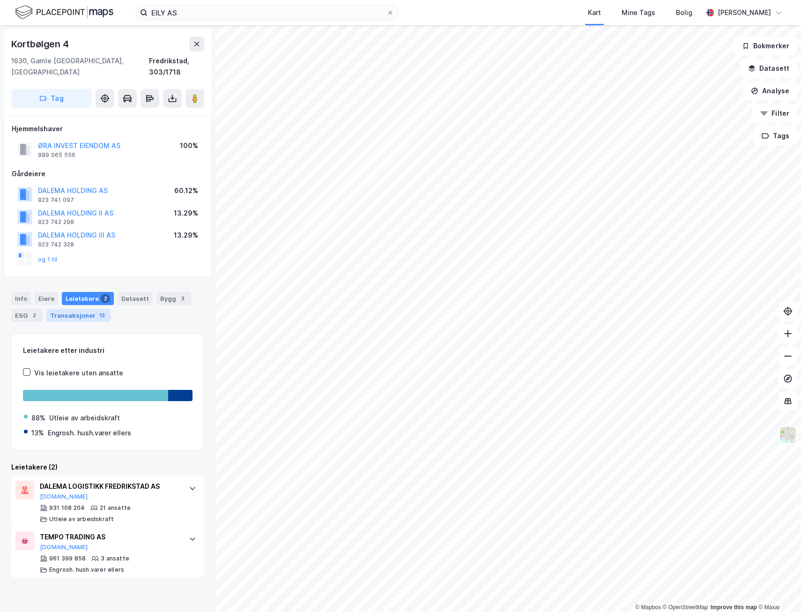  I want to click on div: 3, so click(183, 298).